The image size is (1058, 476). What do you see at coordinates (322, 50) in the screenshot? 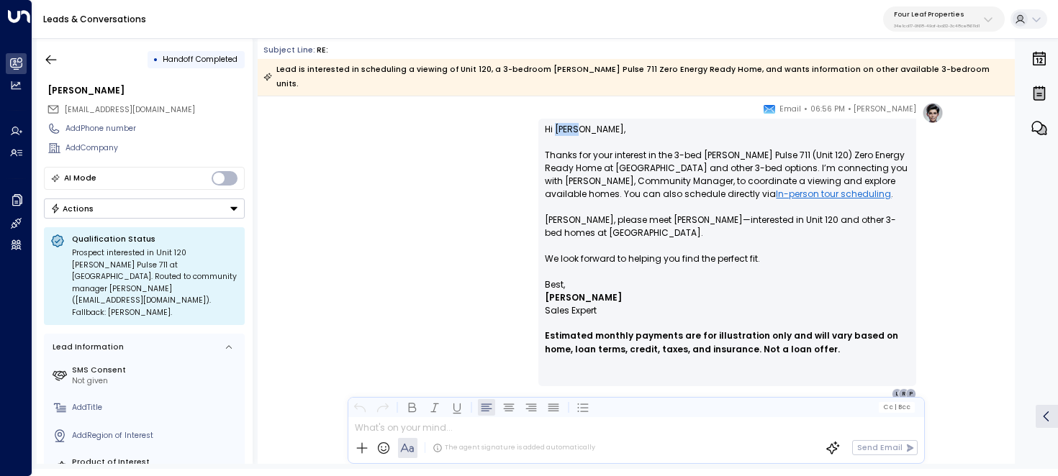
I see `div: RE:` at bounding box center [322, 50].